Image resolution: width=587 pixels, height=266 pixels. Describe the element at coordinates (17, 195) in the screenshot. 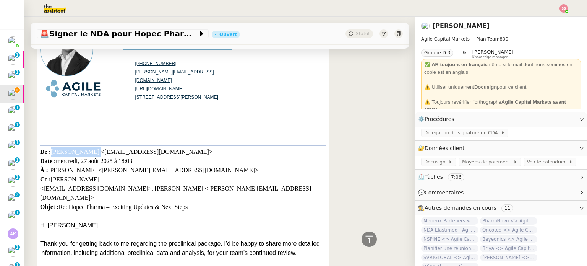

I see `p: 2` at that location.